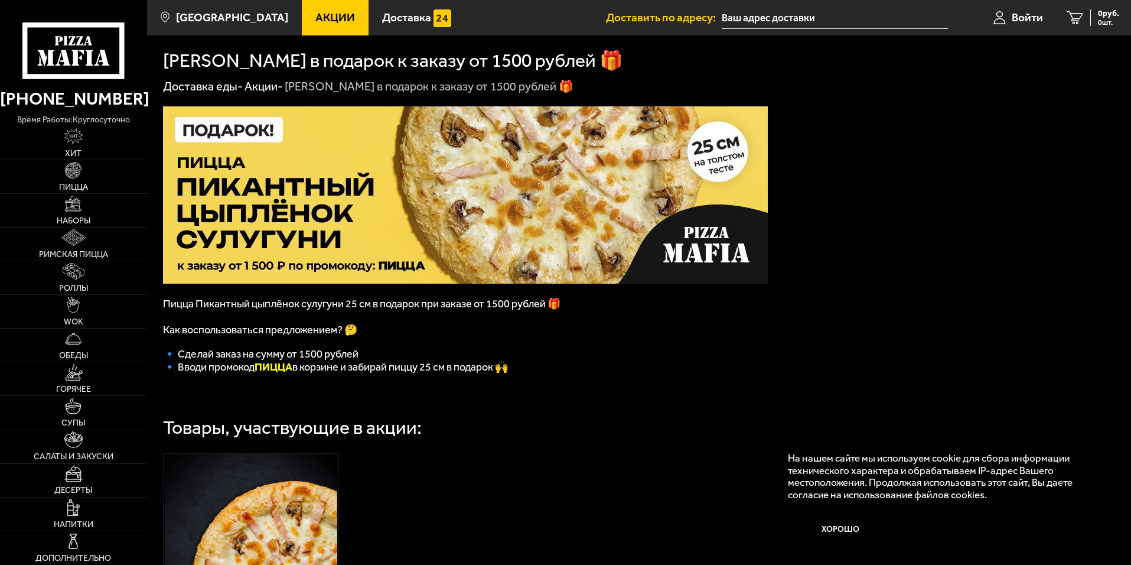  What do you see at coordinates (336, 367) in the screenshot?
I see `span: 🔹 Вводи промокод в корзине и забирай пиццу 25 см в подарок 🙌` at bounding box center [336, 367].